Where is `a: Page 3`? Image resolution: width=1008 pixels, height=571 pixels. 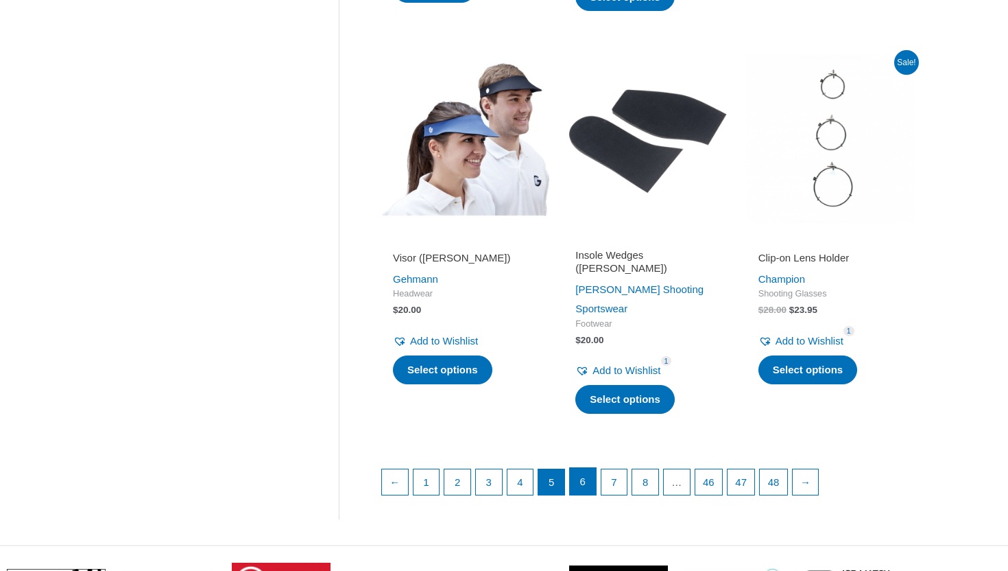 a: Page 3 is located at coordinates (489, 482).